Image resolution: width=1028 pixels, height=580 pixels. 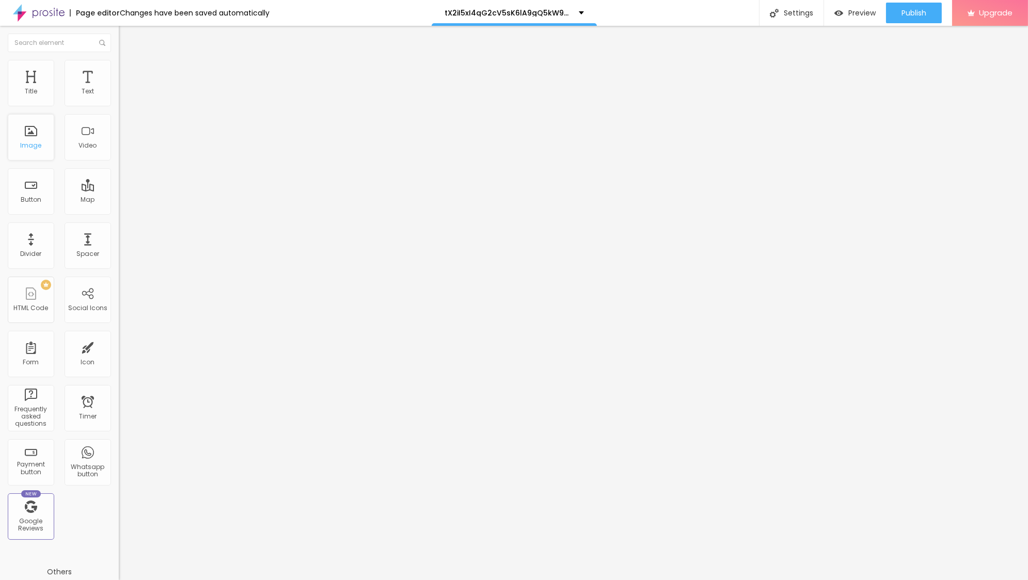 What do you see at coordinates (88, 417) in the screenshot?
I see `div: Timer` at bounding box center [88, 417].